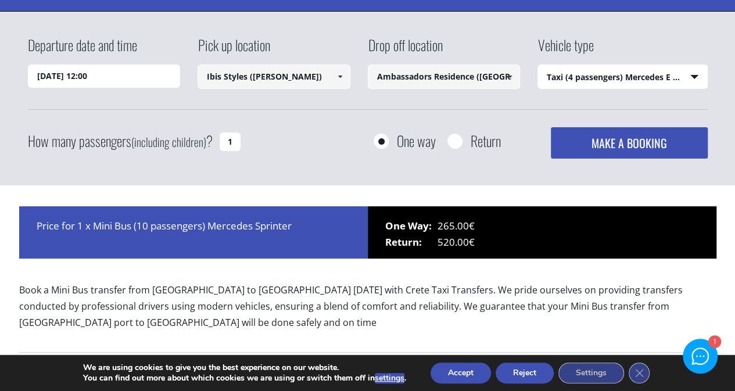 The width and height of the screenshot is (735, 391). Describe the element at coordinates (390, 378) in the screenshot. I see `button: settings` at that location.